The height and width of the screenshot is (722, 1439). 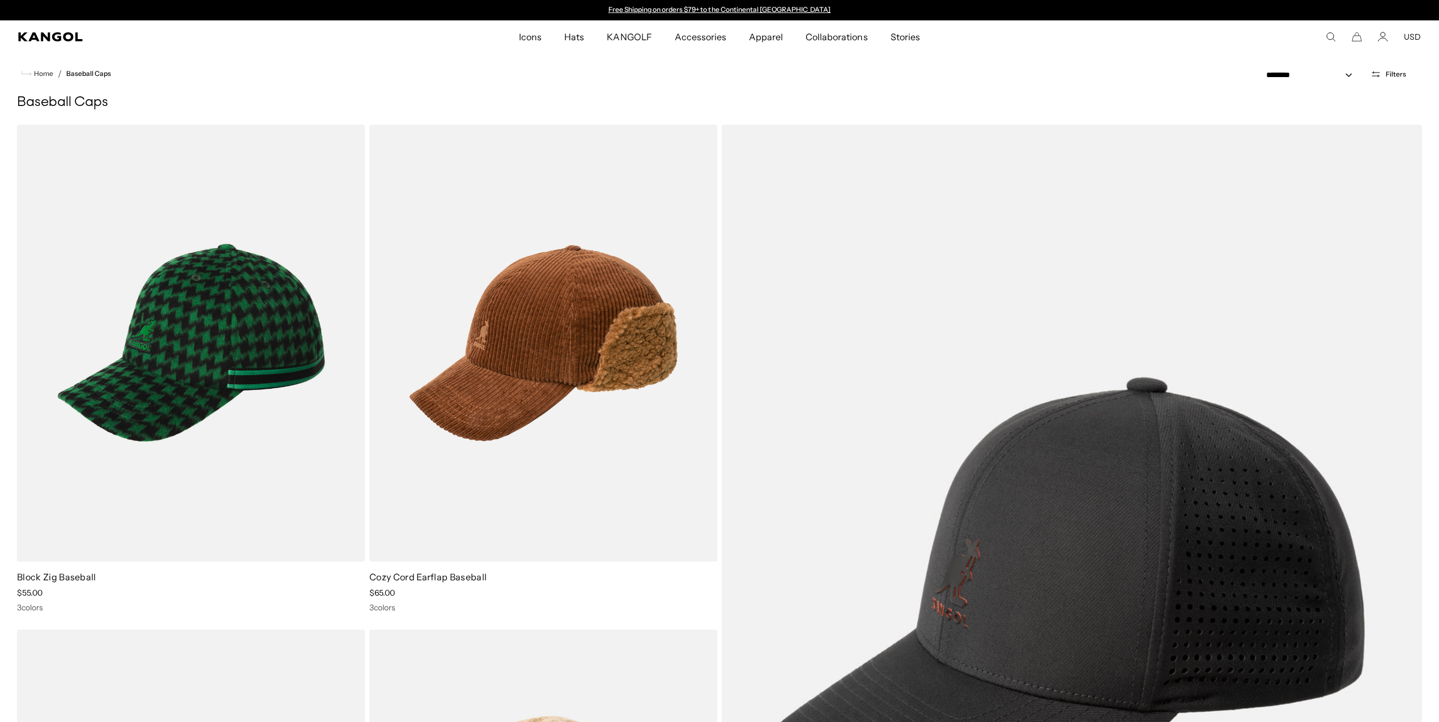 I want to click on button: USD, so click(x=1412, y=37).